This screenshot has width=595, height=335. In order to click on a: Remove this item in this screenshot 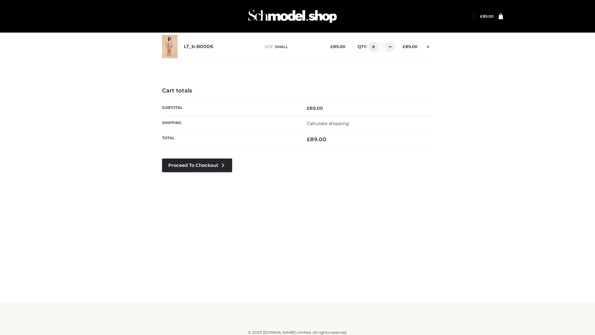, I will do `click(428, 46)`.